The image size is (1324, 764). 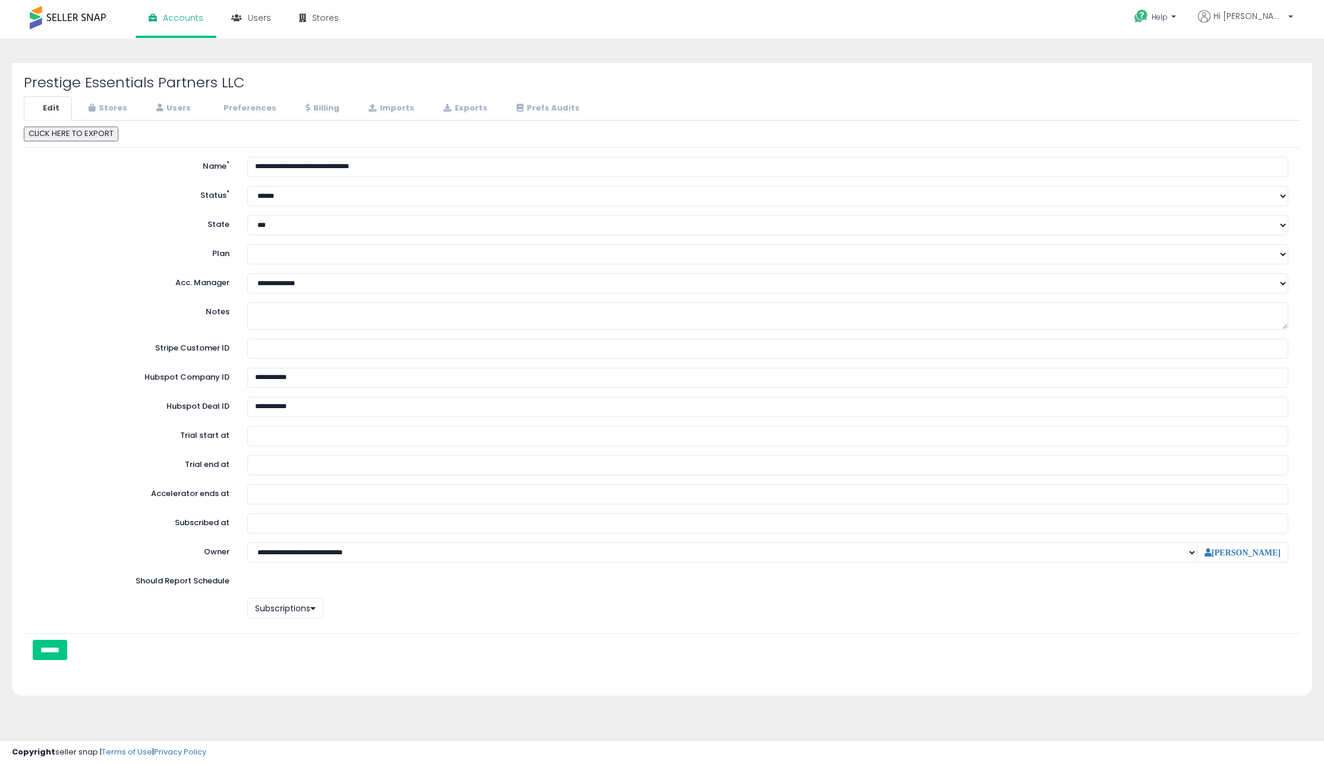 What do you see at coordinates (133, 165) in the screenshot?
I see `label: Name` at bounding box center [133, 165].